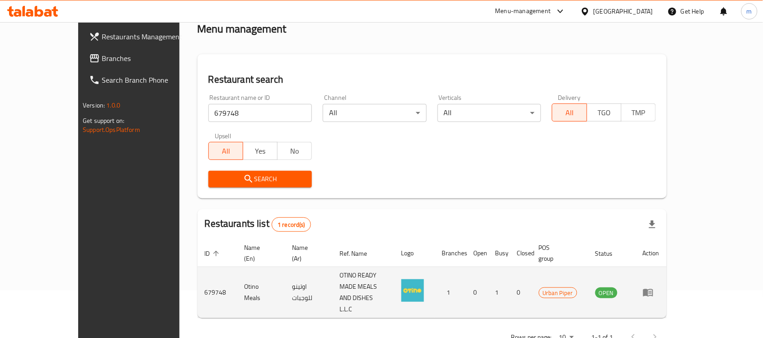 This screenshot has width=763, height=338. I want to click on div: Export file, so click(653, 225).